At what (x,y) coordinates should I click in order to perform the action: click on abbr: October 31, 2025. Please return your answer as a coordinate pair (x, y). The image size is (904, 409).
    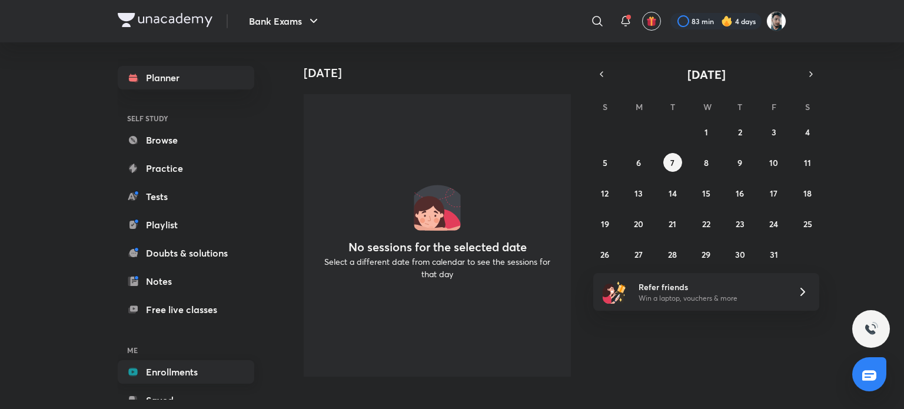
    Looking at the image, I should click on (774, 254).